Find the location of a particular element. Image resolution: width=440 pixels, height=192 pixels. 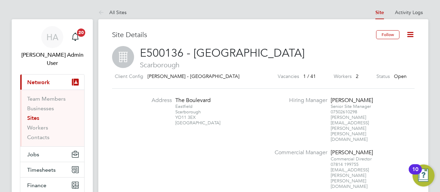

div: The Boulevard is located at coordinates (197, 100).